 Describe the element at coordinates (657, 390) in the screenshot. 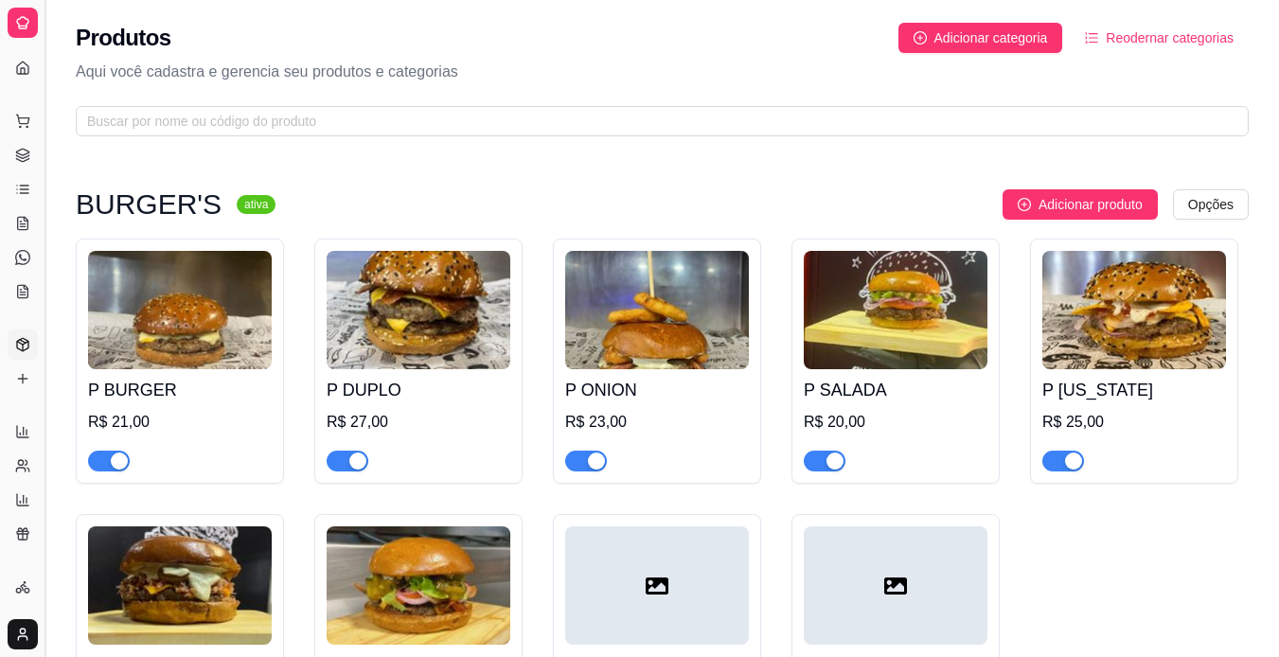

I see `h4: P ONION` at that location.